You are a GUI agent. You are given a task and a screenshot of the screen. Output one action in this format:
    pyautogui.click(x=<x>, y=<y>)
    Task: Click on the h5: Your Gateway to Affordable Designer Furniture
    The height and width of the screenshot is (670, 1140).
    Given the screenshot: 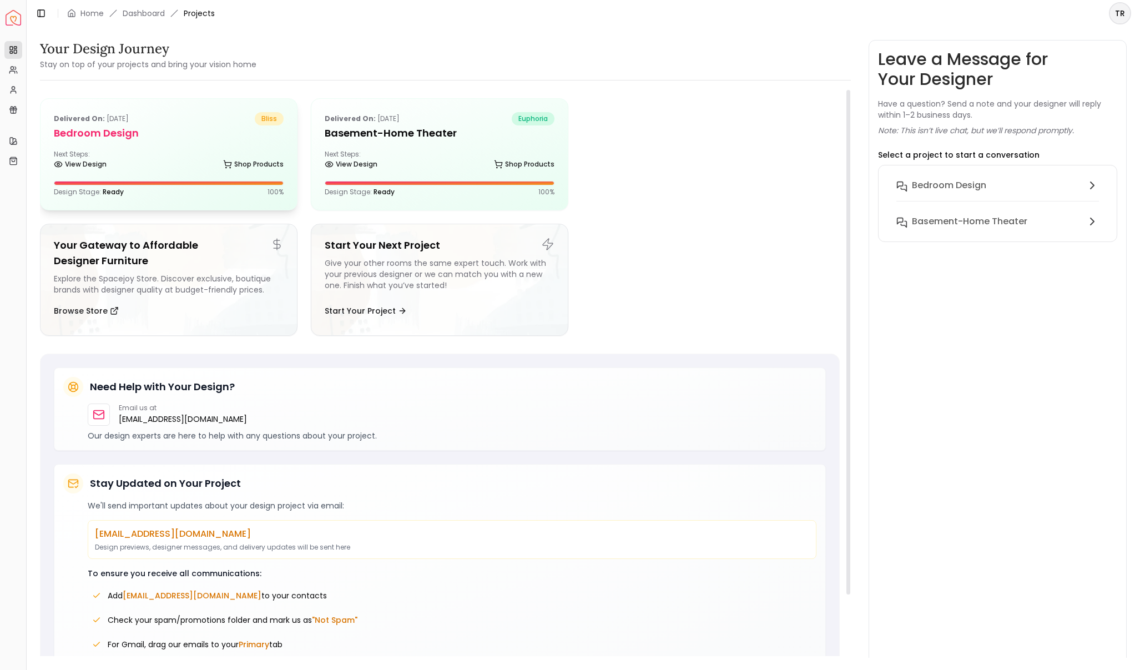 What is the action you would take?
    pyautogui.click(x=169, y=253)
    